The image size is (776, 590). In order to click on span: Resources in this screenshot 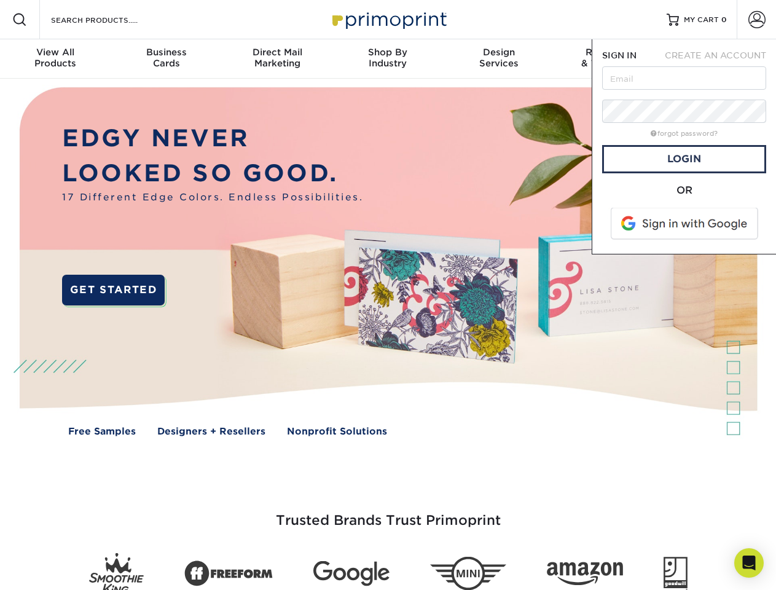, I will do `click(610, 52)`.